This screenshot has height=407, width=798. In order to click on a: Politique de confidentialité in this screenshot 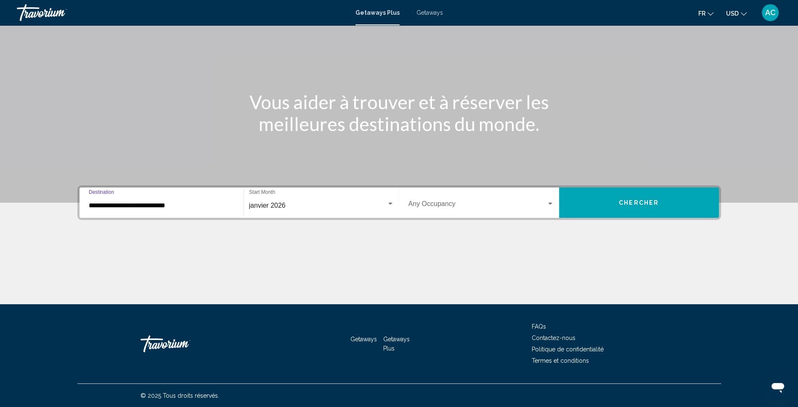, I will do `click(568, 349)`.